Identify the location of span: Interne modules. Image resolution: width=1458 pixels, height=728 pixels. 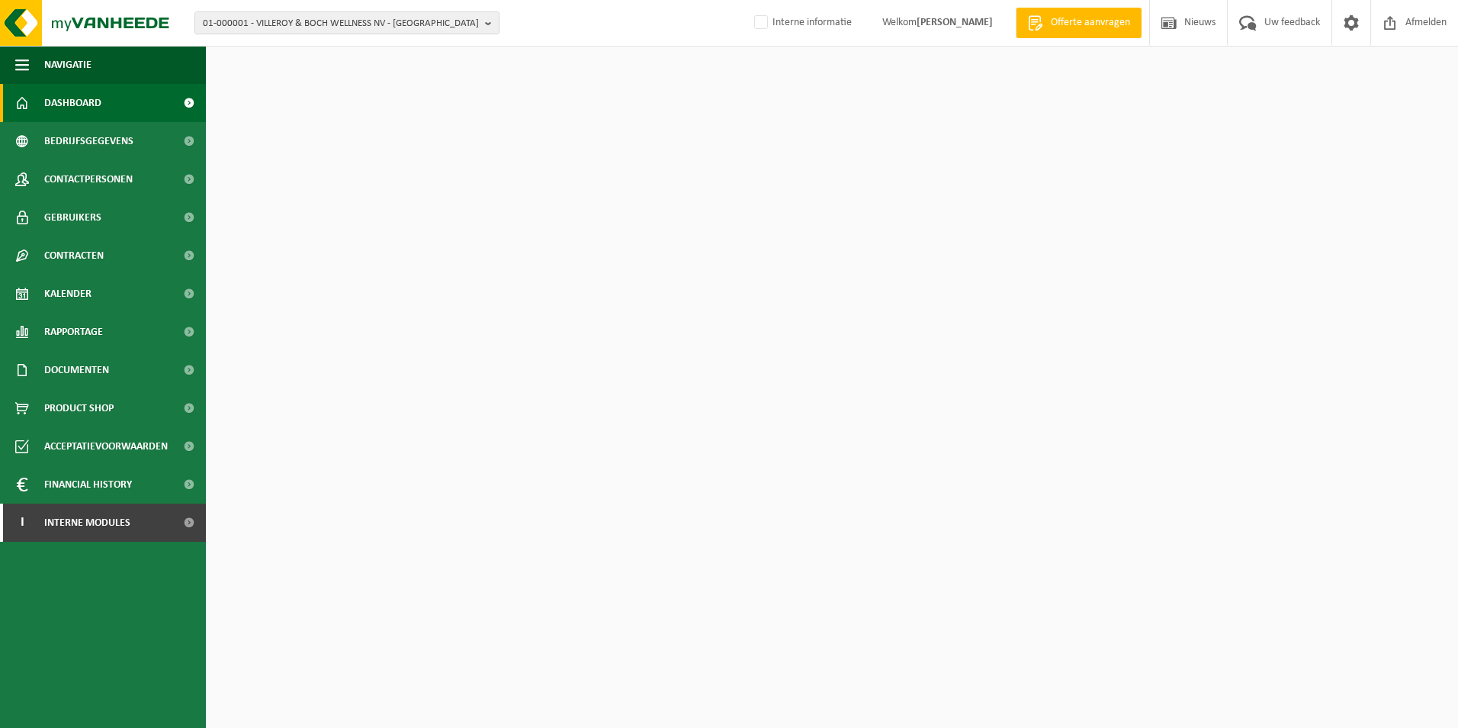
(87, 522).